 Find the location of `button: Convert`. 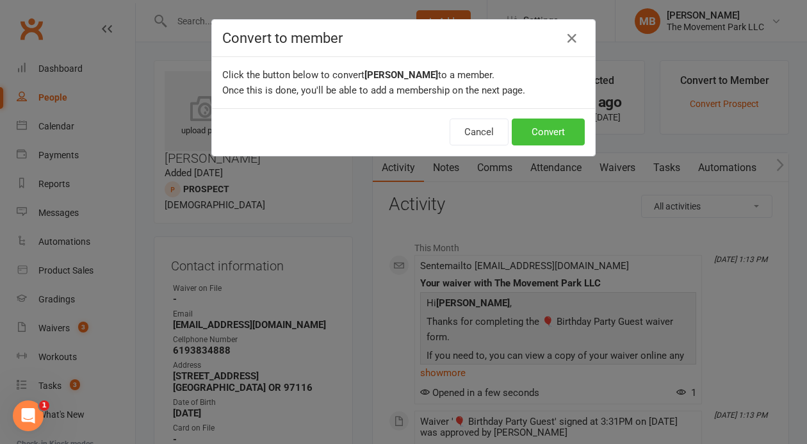

button: Convert is located at coordinates (548, 132).